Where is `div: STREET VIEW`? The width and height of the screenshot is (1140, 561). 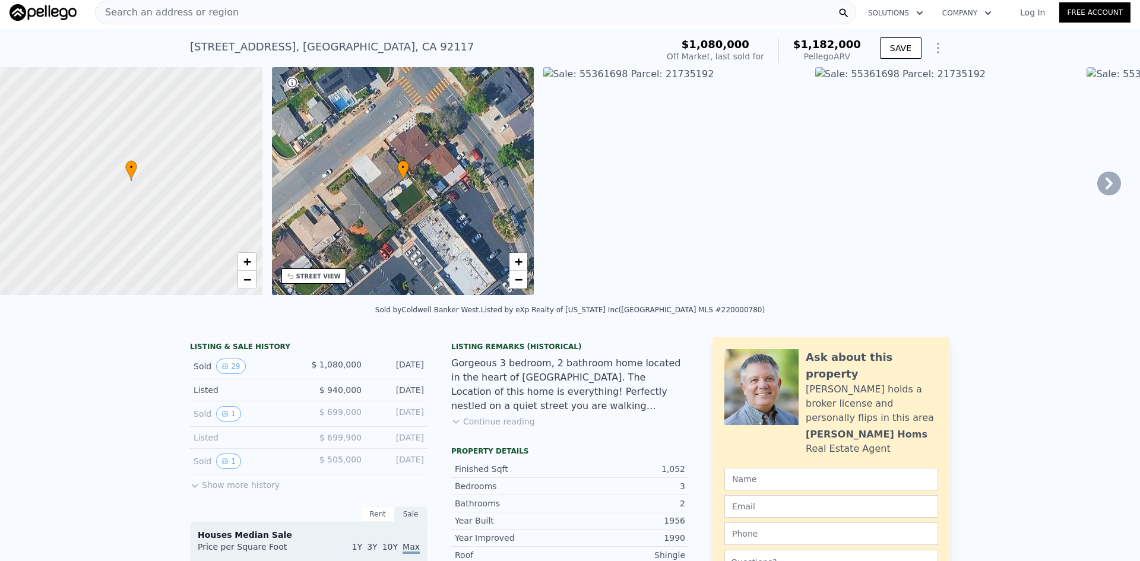
div: STREET VIEW is located at coordinates (318, 276).